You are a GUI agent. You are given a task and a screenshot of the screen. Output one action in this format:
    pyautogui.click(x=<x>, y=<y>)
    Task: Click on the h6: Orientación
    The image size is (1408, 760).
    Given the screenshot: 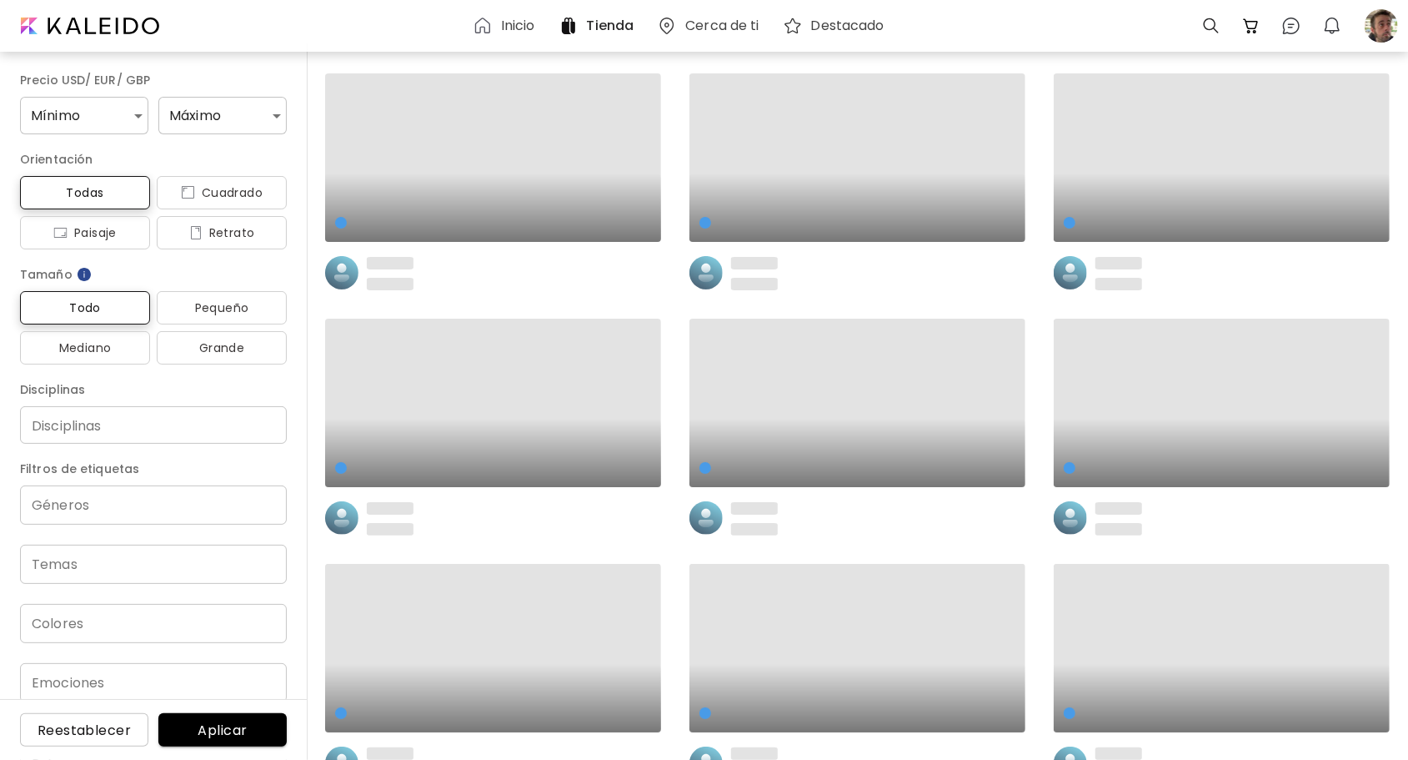 What is the action you would take?
    pyautogui.click(x=153, y=159)
    